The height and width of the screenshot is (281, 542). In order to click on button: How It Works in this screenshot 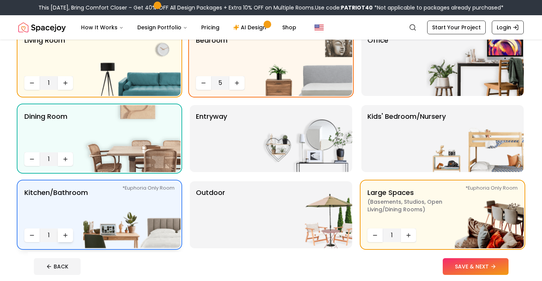, I will do `click(102, 27)`.